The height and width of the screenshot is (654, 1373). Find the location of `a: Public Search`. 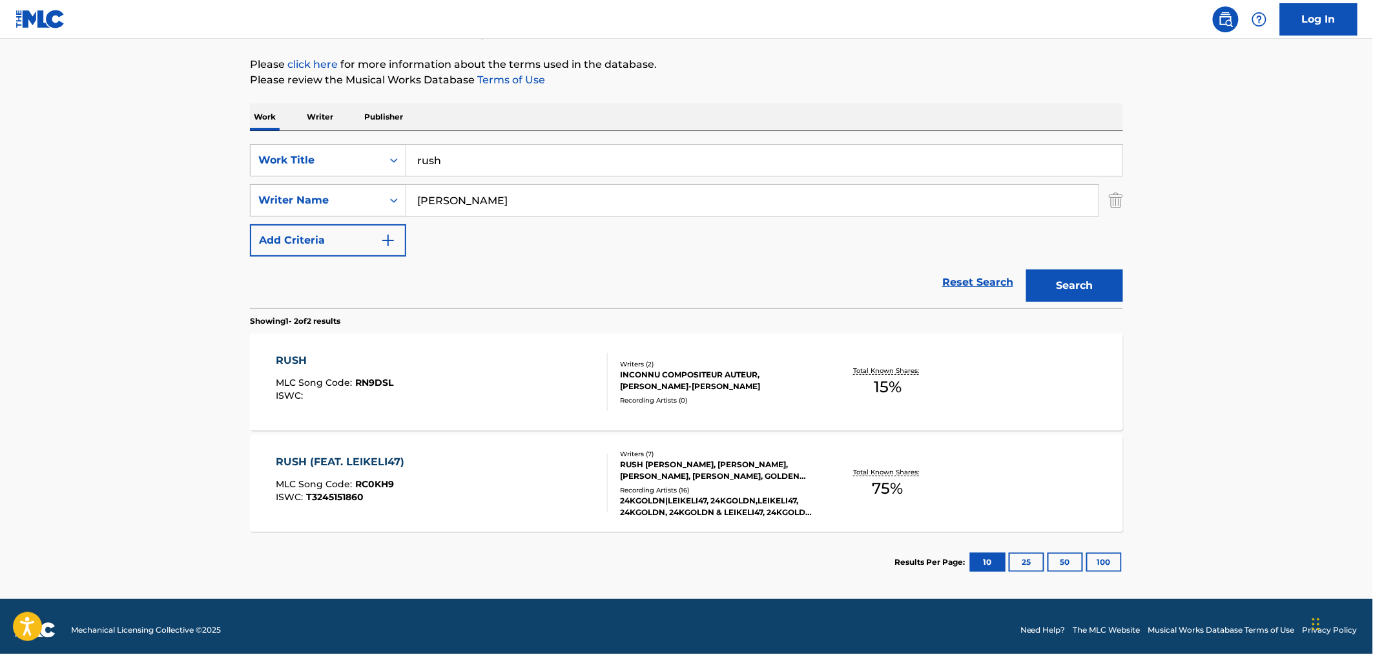

a: Public Search is located at coordinates (1226, 19).